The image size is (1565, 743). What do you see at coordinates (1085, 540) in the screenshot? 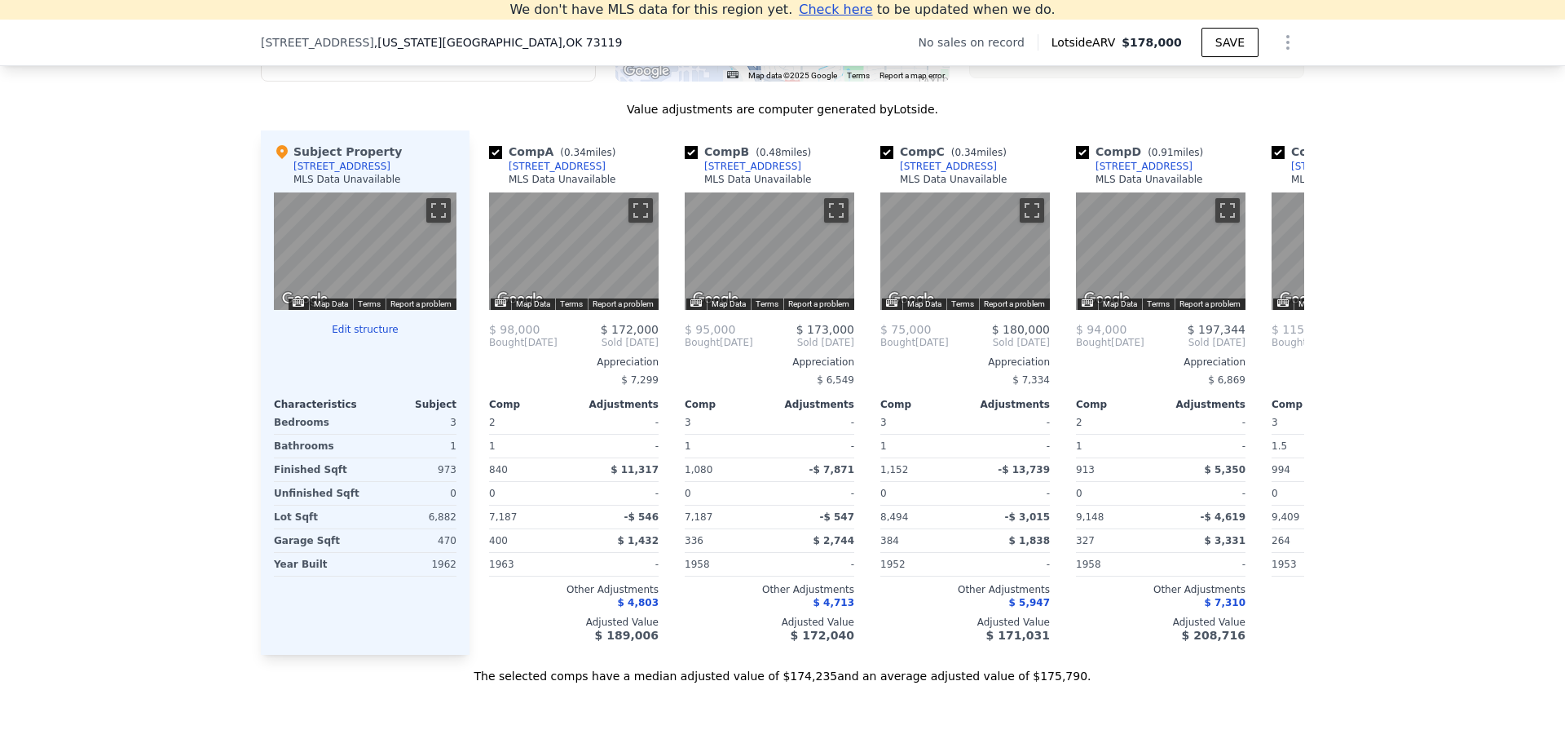
I see `span: 327` at bounding box center [1085, 540].